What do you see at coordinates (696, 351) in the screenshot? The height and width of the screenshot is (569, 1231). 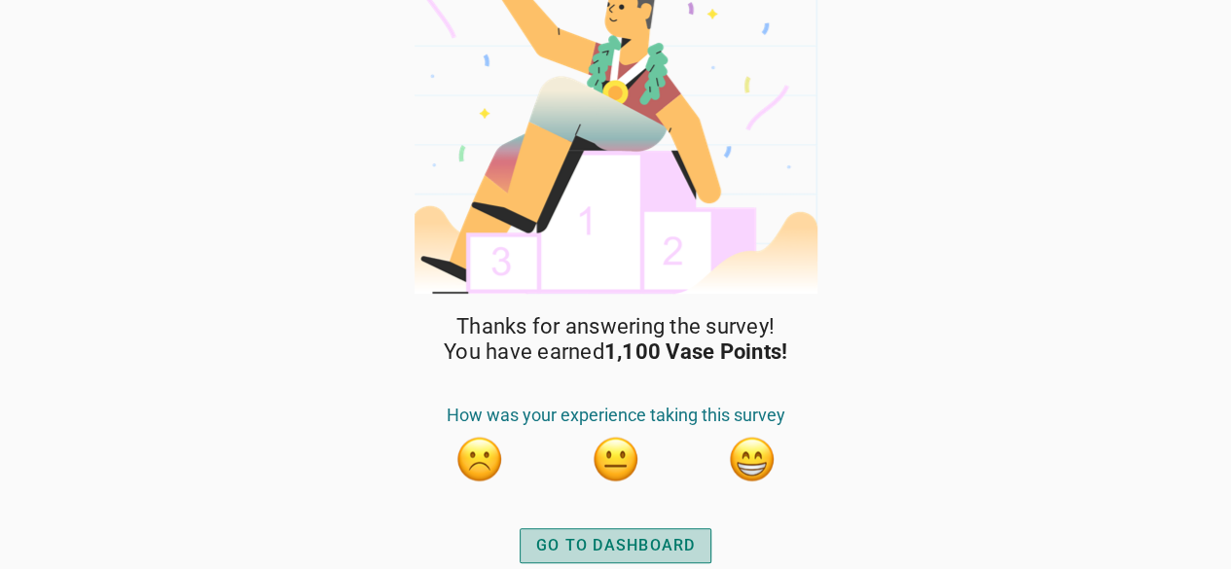 I see `strong: 1,100 Vase Points!` at bounding box center [696, 351].